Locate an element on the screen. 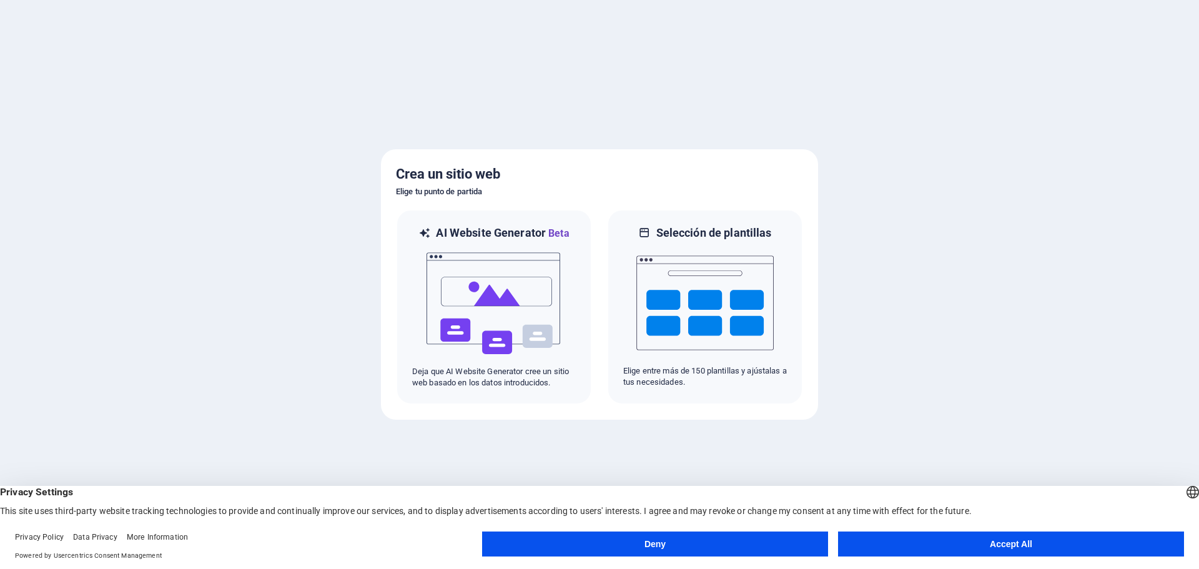  span: Beta is located at coordinates (558, 233).